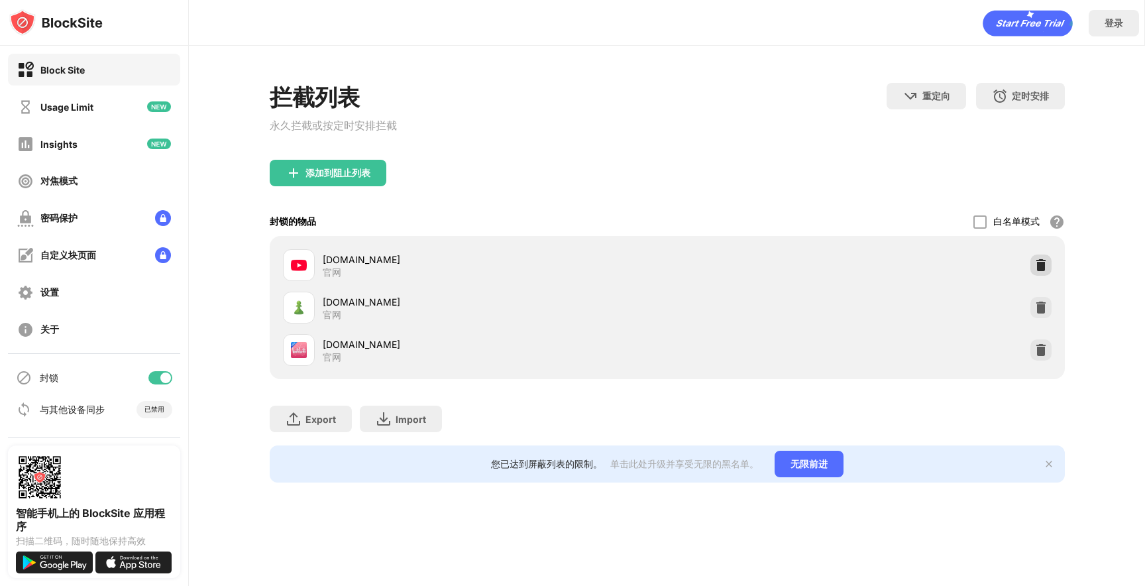  What do you see at coordinates (936, 96) in the screenshot?
I see `div: 重定向` at bounding box center [936, 96].